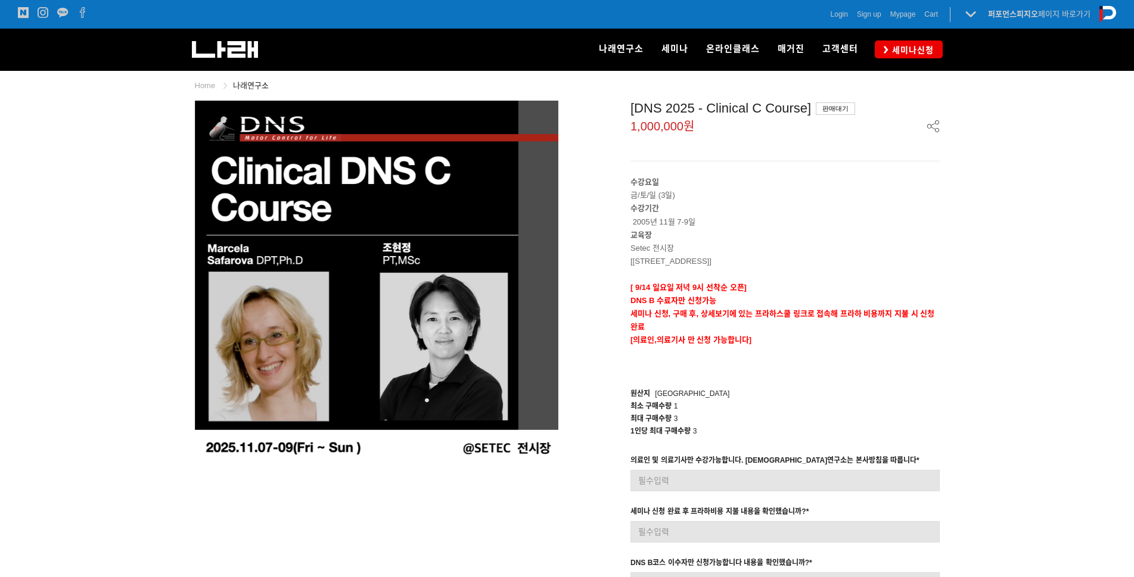  Describe the element at coordinates (839, 14) in the screenshot. I see `a: Login` at that location.